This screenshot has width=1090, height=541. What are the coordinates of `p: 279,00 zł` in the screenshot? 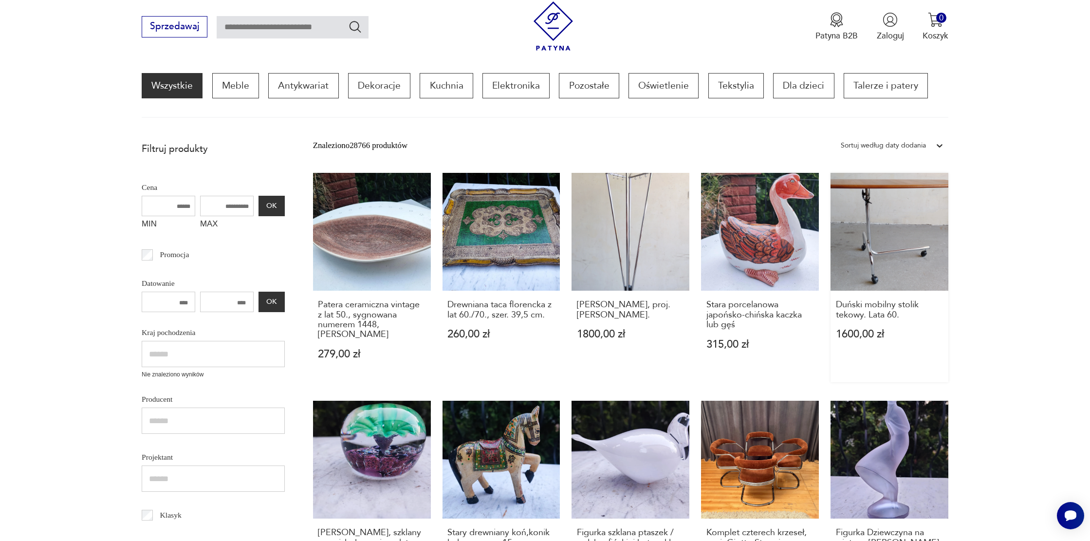 It's located at (372, 354).